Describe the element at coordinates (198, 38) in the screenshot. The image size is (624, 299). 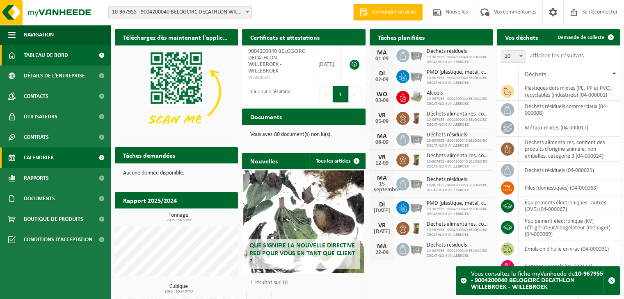
I see `font: Téléchargez dès maintenant l'application Vanheede+ !` at that location.